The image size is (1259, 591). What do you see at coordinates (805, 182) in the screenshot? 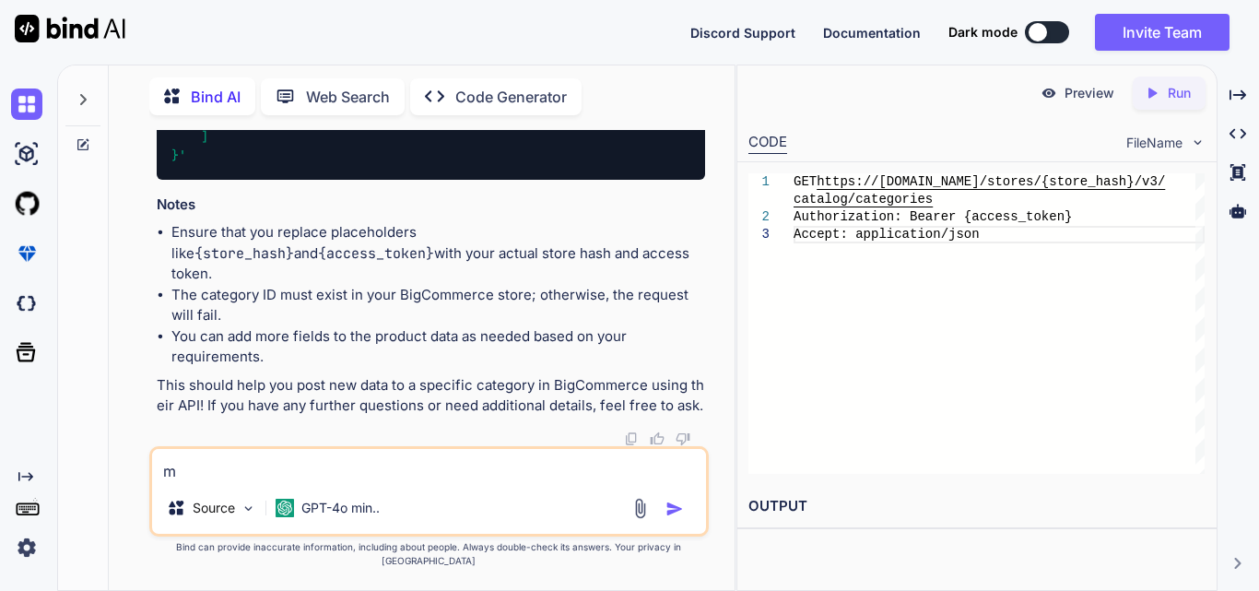
I see `span: GET` at bounding box center [805, 182].